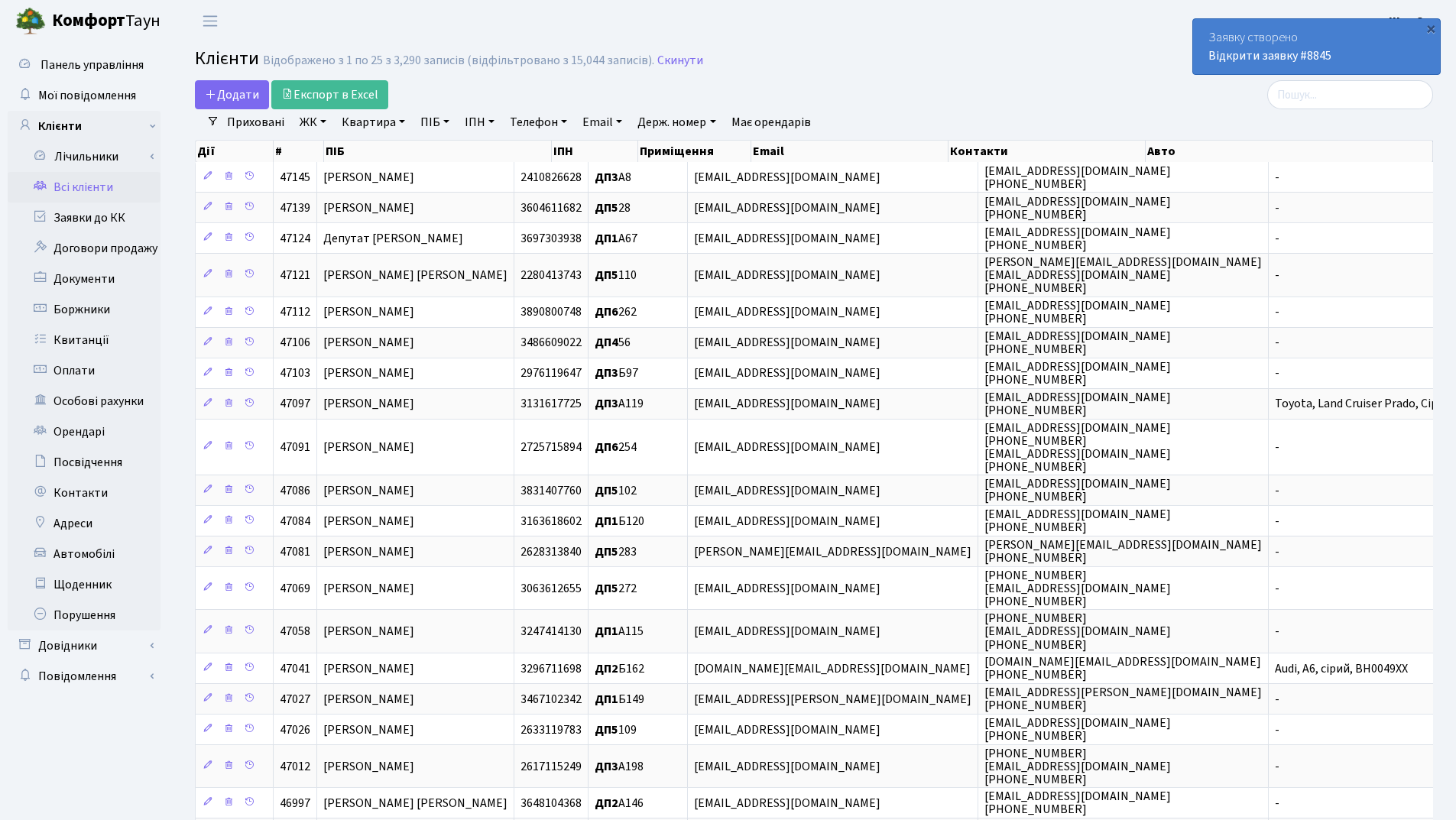 The image size is (1456, 820). I want to click on span: А115, so click(619, 632).